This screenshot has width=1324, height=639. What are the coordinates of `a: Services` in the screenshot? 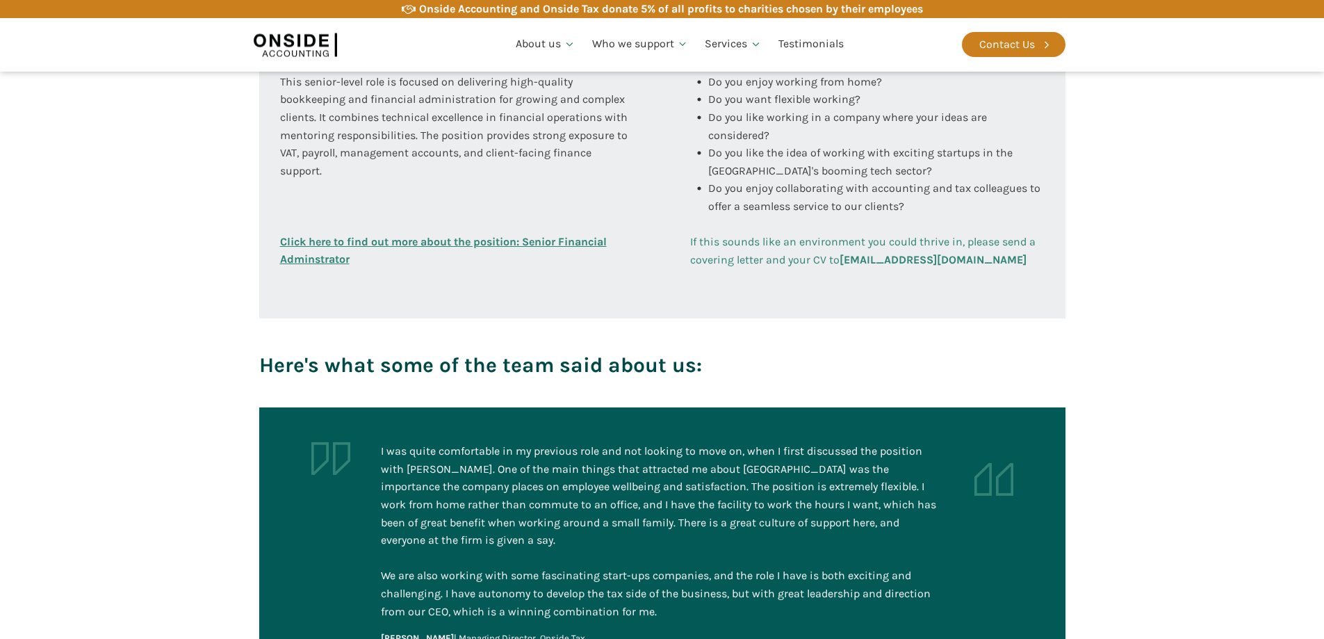 It's located at (733, 44).